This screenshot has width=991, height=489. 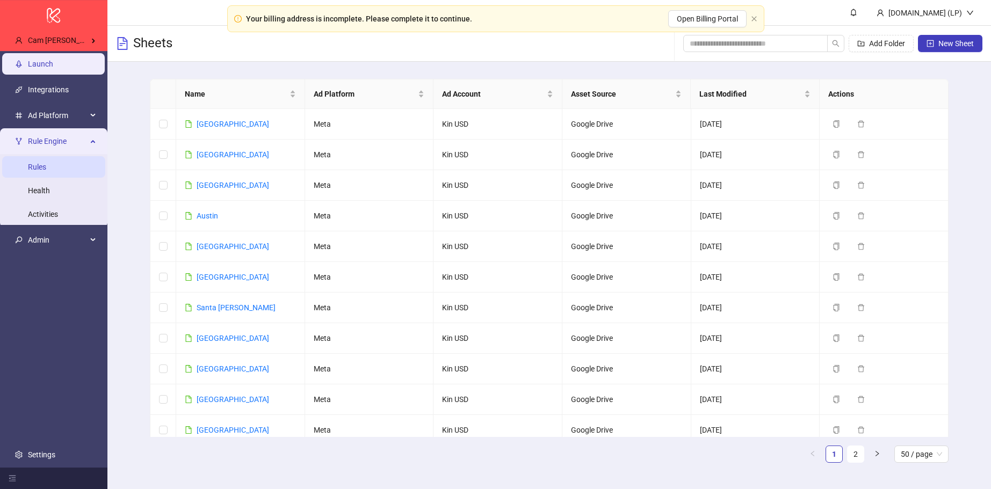 I want to click on span: exclamation-circle, so click(x=238, y=19).